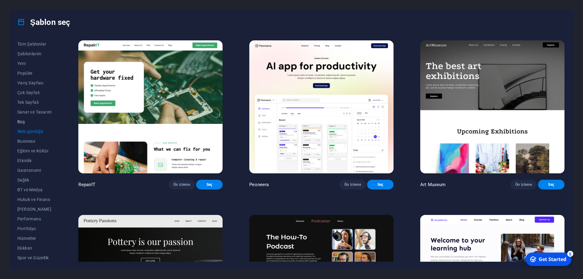 Image resolution: width=583 pixels, height=279 pixels. I want to click on button: BT ve Medya, so click(34, 190).